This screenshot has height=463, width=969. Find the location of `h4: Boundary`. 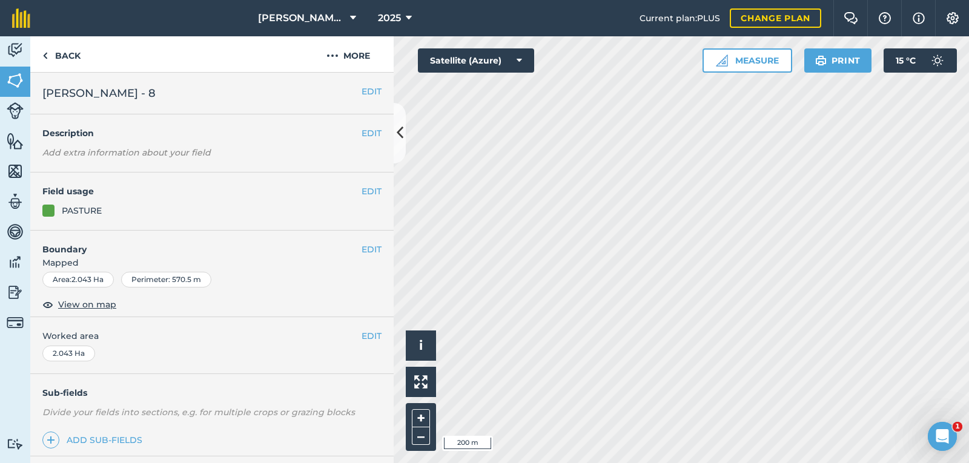

h4: Boundary is located at coordinates (196, 243).